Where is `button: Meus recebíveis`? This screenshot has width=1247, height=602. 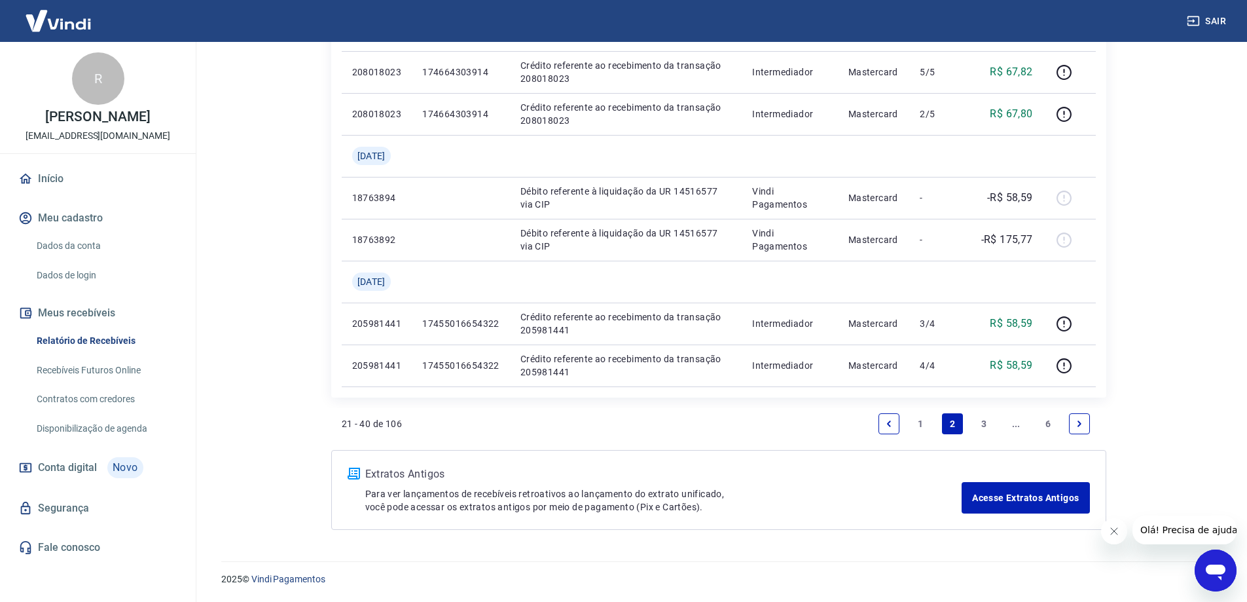
button: Meus recebíveis is located at coordinates (98, 313).